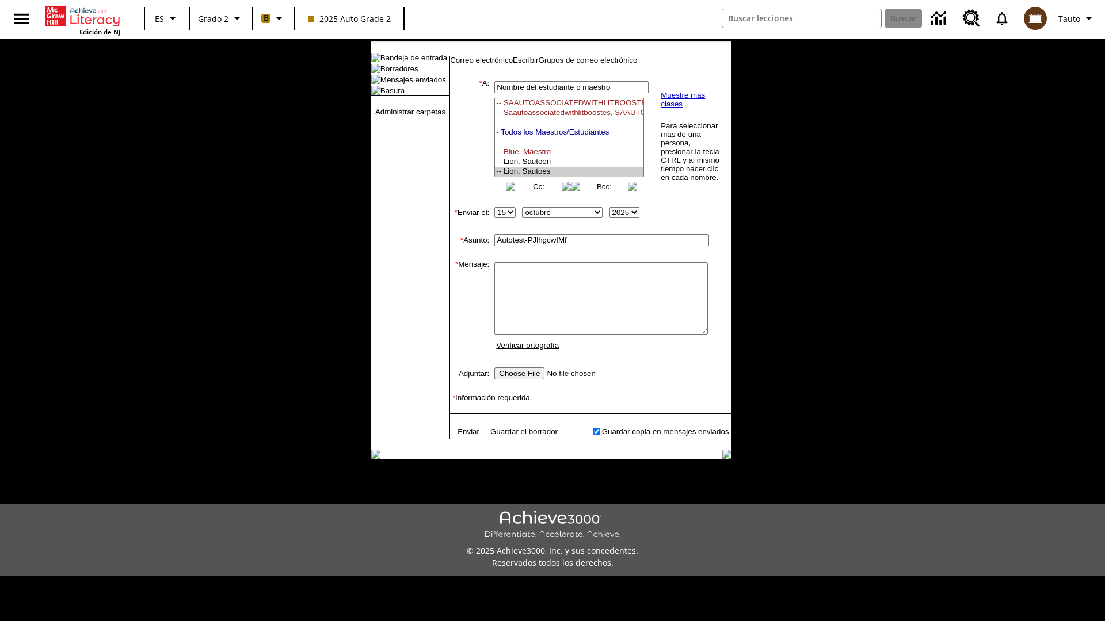 This screenshot has height=621, width=1105. Describe the element at coordinates (470, 136) in the screenshot. I see `td: A:` at that location.